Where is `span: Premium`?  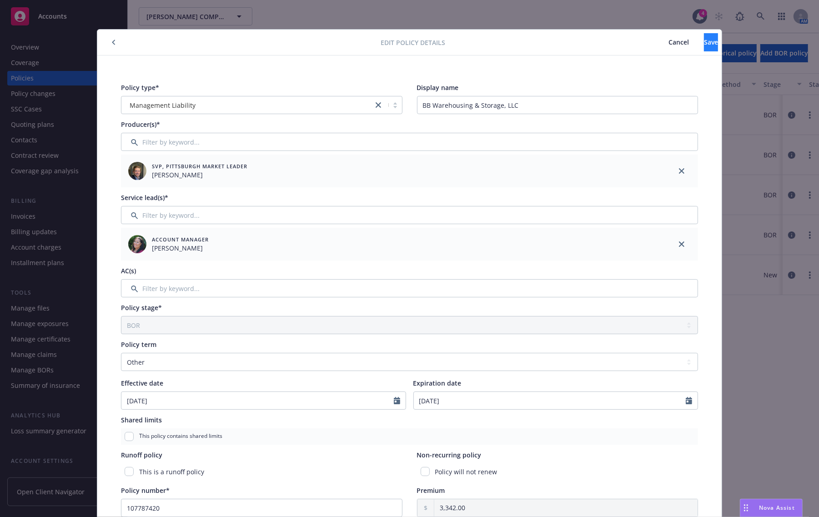 span: Premium is located at coordinates (431, 490).